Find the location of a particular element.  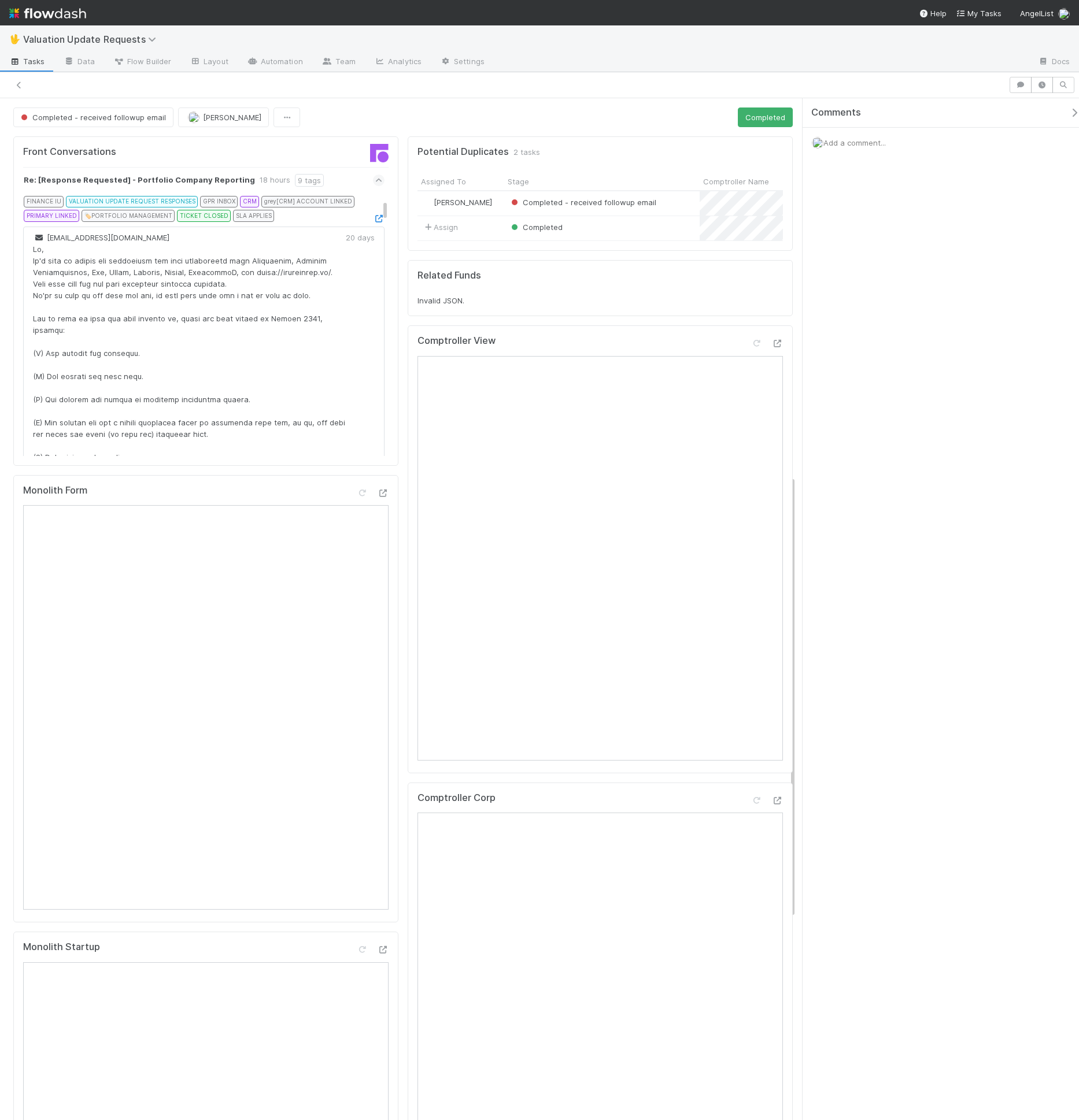

span: Completed is located at coordinates (535, 227).